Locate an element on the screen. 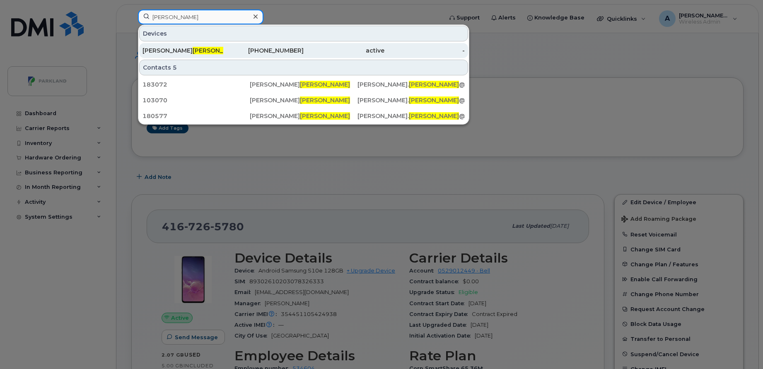 This screenshot has width=763, height=369. div: Devices is located at coordinates (304, 34).